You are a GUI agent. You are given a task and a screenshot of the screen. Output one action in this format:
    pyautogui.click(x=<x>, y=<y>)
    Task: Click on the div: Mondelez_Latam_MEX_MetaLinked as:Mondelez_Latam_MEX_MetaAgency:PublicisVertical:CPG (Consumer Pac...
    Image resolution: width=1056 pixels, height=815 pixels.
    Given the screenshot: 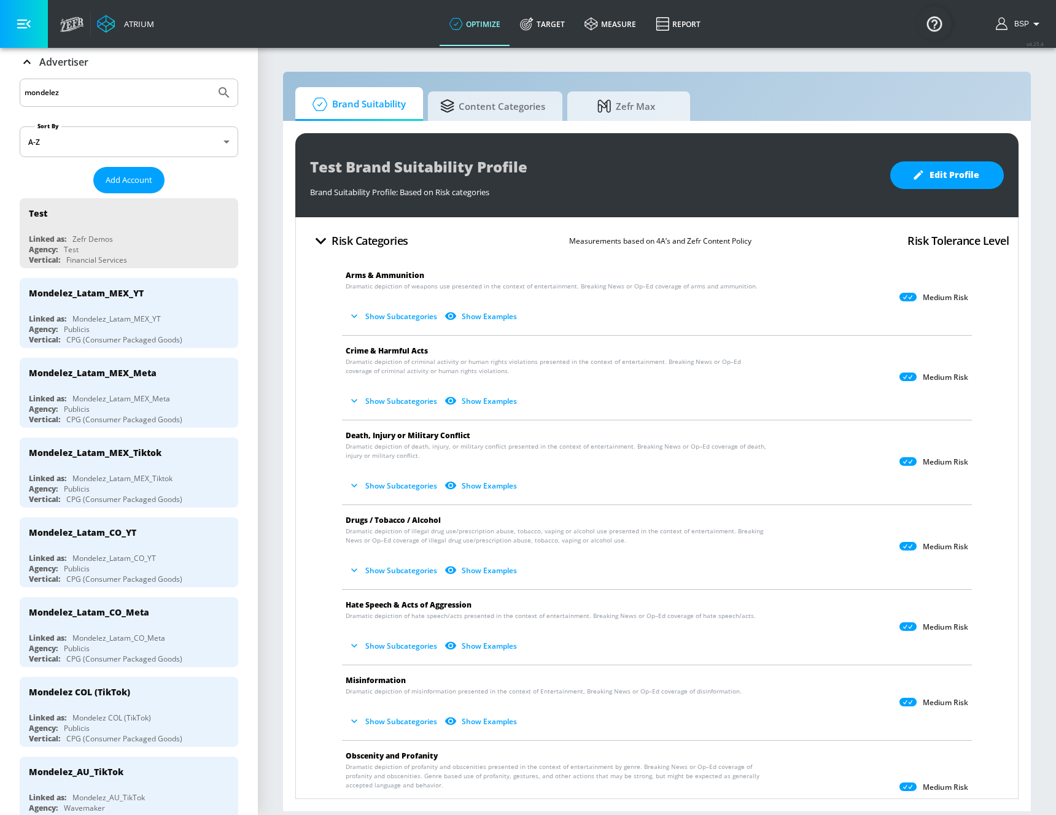 What is the action you would take?
    pyautogui.click(x=129, y=393)
    